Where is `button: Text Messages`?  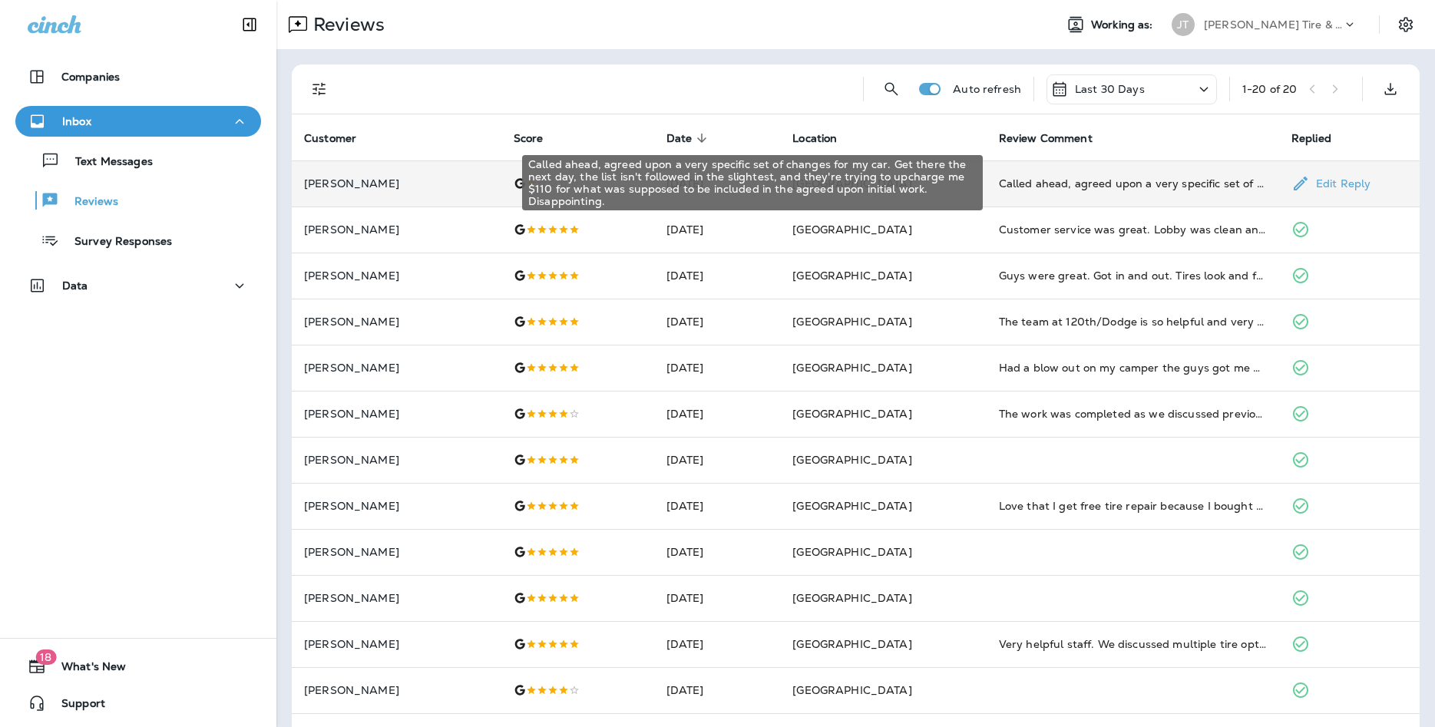 button: Text Messages is located at coordinates (138, 160).